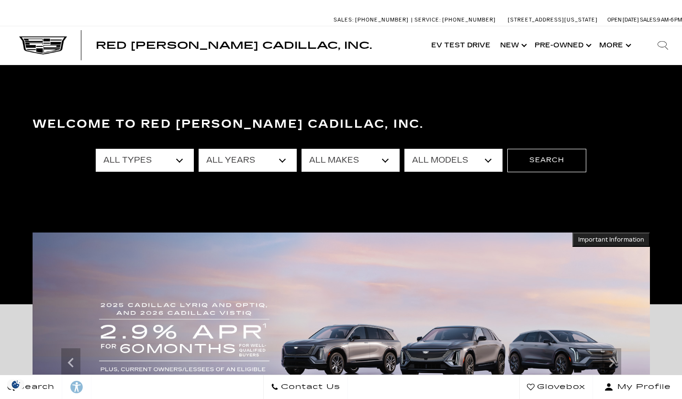  I want to click on span: Glovebox, so click(560, 387).